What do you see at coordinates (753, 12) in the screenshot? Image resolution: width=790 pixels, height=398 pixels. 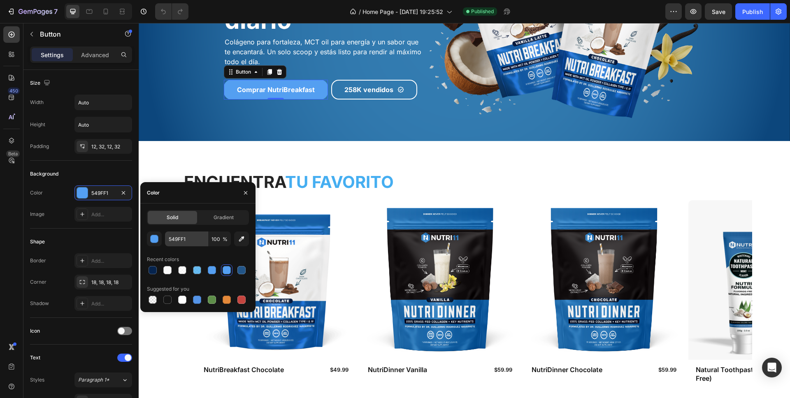 I see `div: Publish` at bounding box center [753, 12].